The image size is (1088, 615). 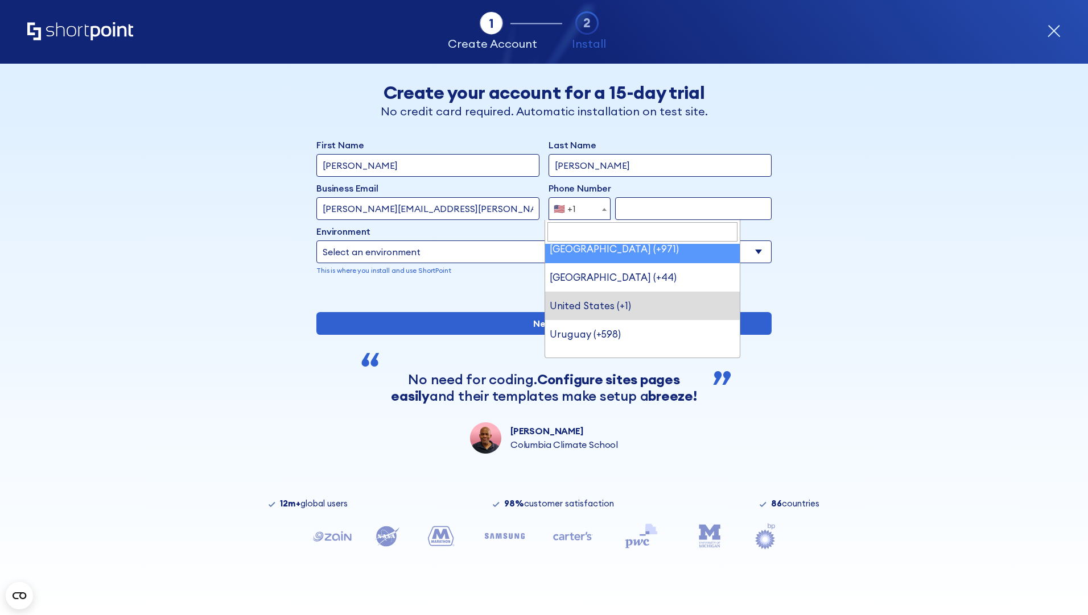 What do you see at coordinates (642, 232) in the screenshot?
I see `input: Search` at bounding box center [642, 232].